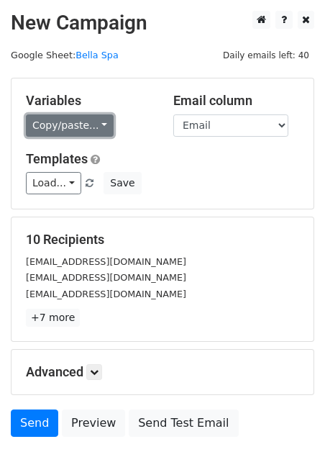 This screenshot has height=475, width=325. I want to click on a: Daily emails left: 40, so click(266, 55).